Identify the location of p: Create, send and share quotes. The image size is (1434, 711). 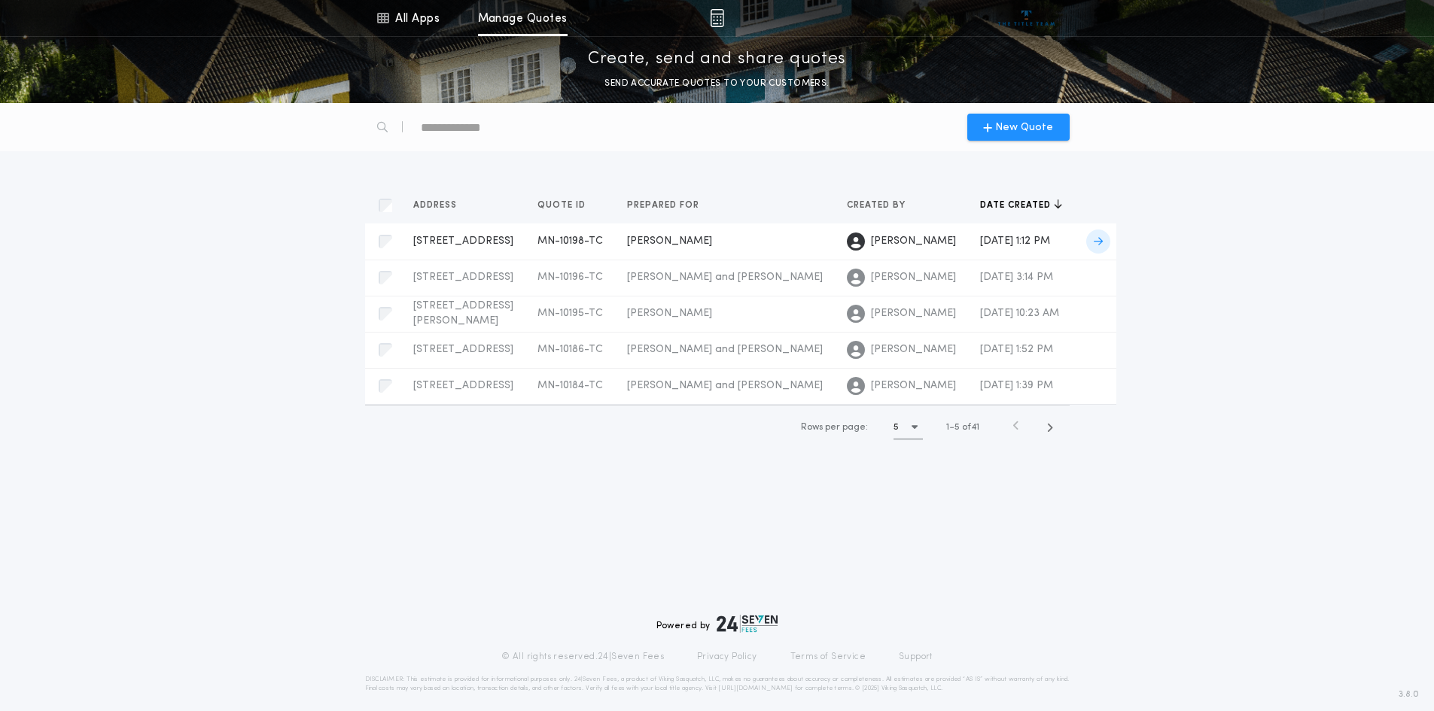
(717, 59).